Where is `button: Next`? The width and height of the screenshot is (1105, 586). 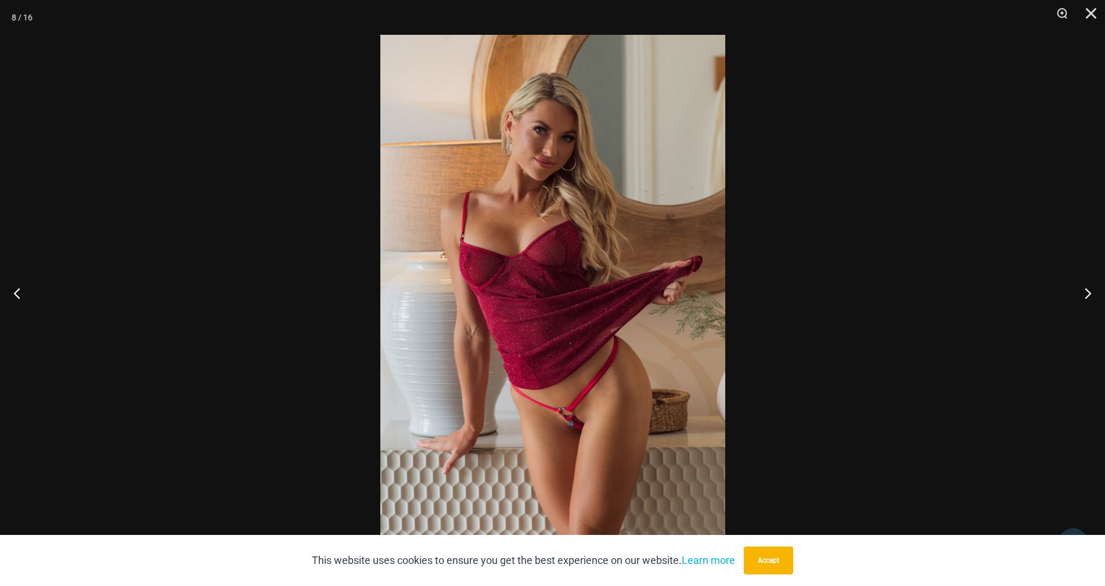 button: Next is located at coordinates (1083, 293).